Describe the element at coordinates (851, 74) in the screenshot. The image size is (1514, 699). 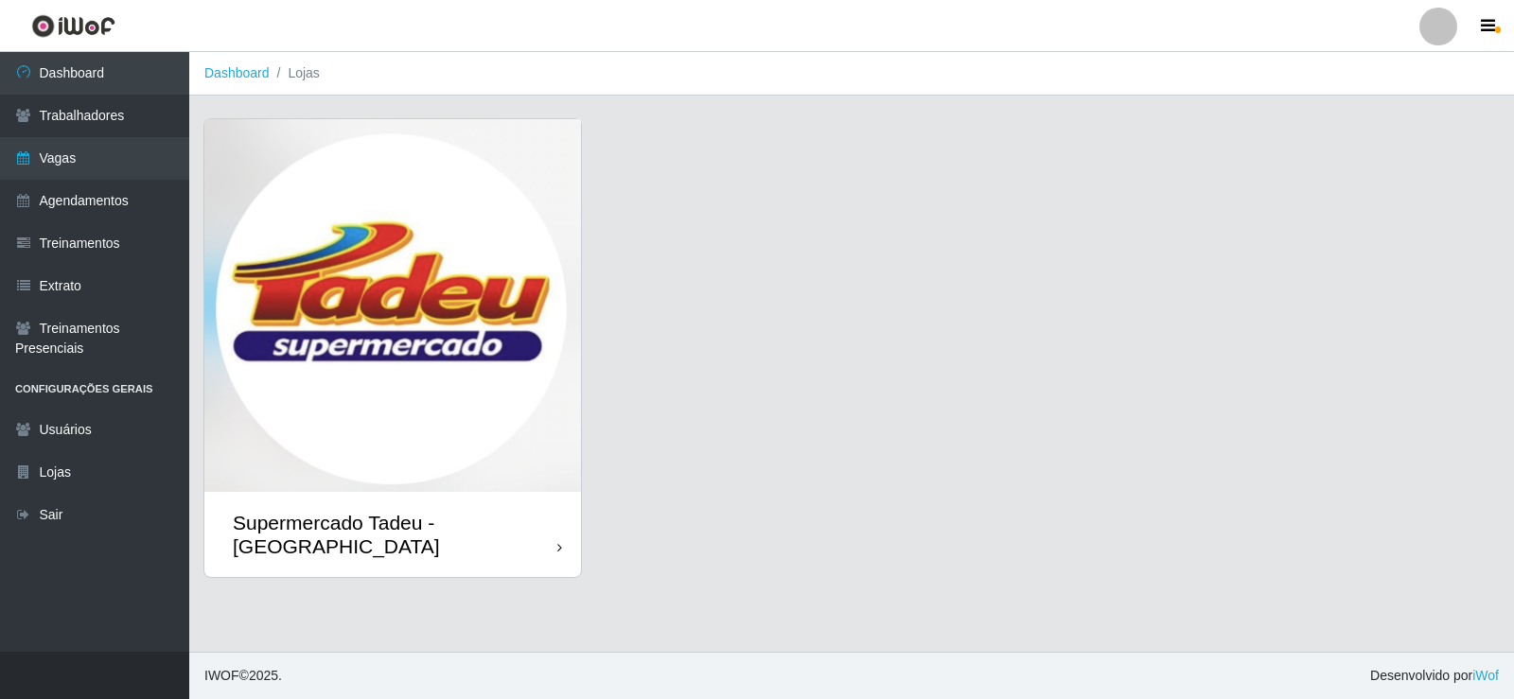
I see `nav: breadcrumb` at that location.